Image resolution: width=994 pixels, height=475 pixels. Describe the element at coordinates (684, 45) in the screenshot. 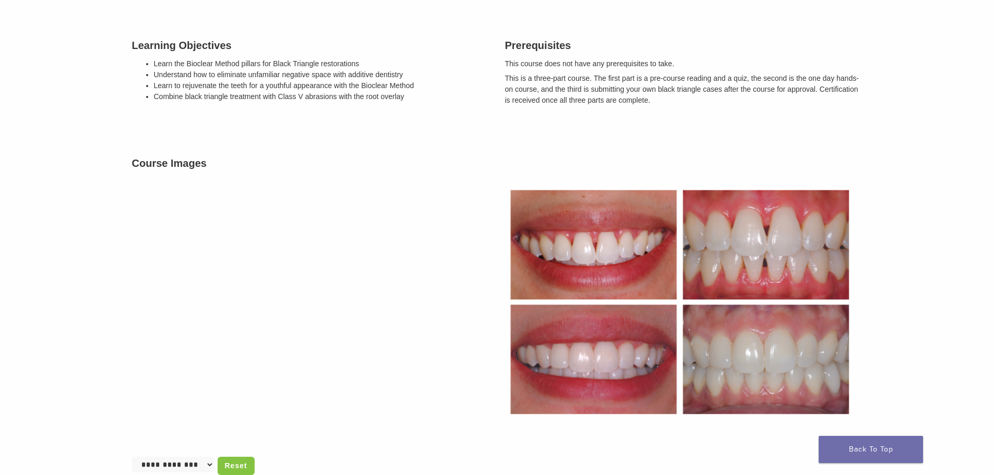

I see `h3: Prerequisites` at that location.